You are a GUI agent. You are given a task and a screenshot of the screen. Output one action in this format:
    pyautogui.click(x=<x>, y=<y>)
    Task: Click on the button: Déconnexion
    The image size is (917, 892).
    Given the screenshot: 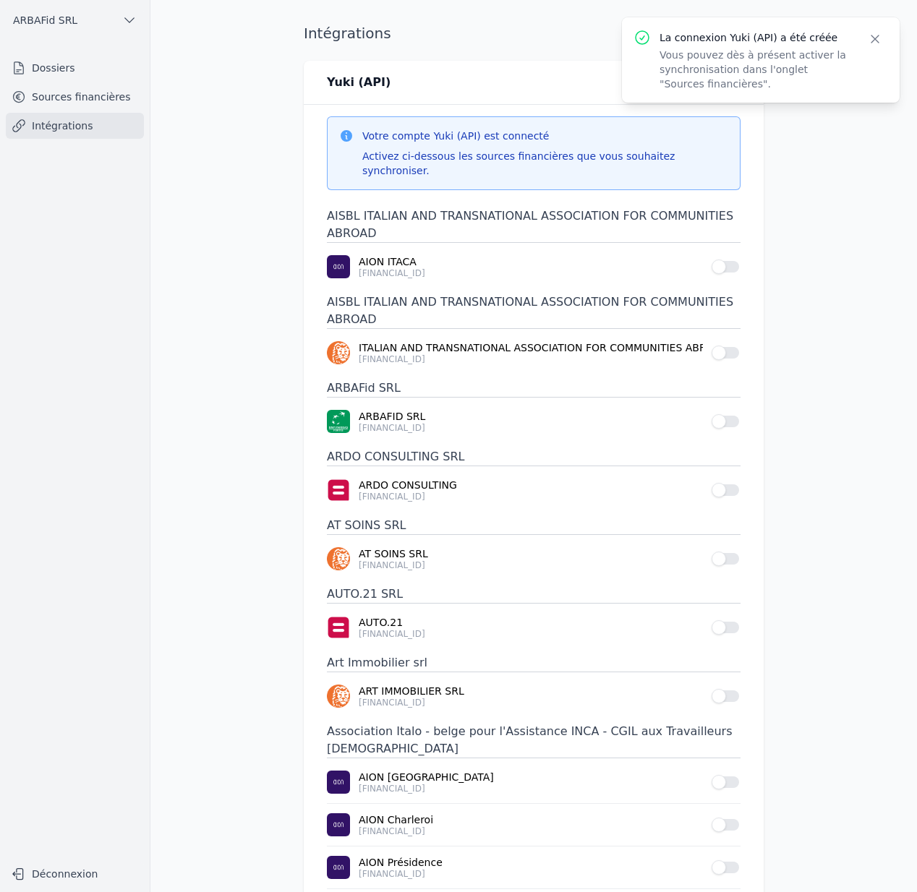 What is the action you would take?
    pyautogui.click(x=74, y=874)
    